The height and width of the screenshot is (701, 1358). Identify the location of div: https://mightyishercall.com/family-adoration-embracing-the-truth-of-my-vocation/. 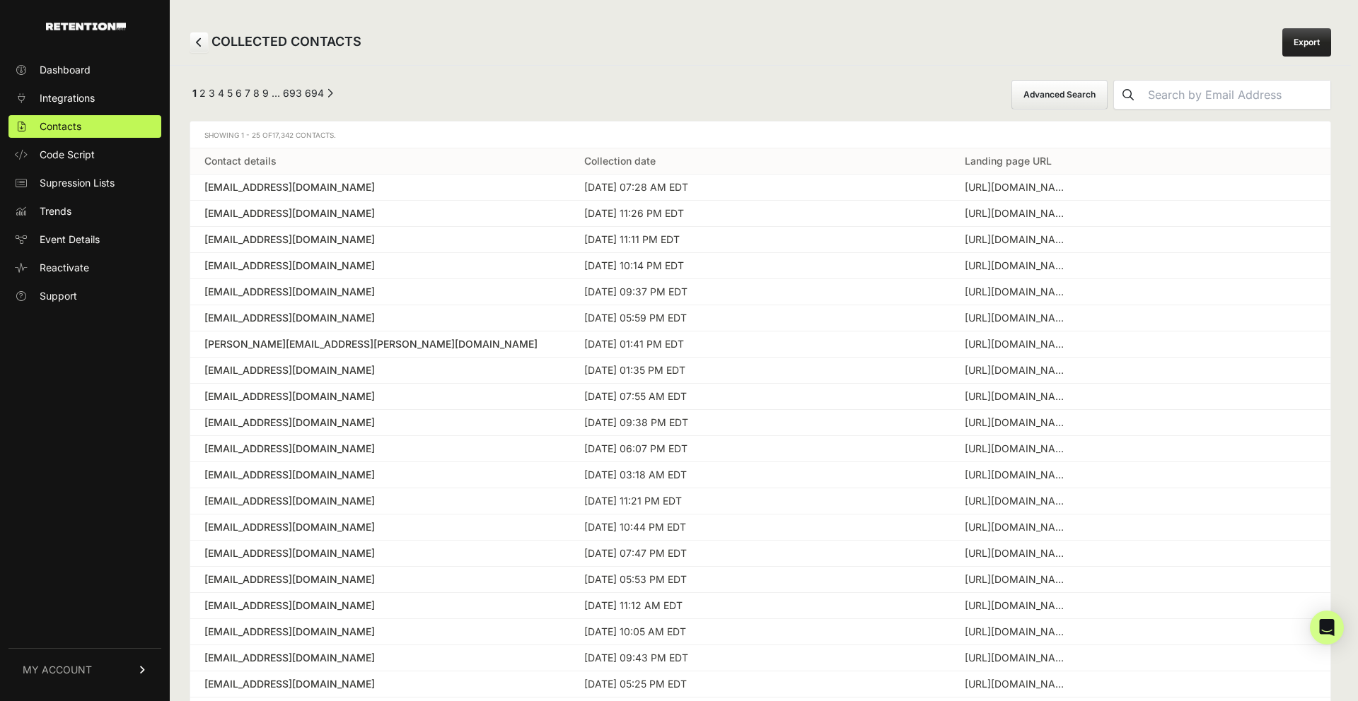
(1018, 266).